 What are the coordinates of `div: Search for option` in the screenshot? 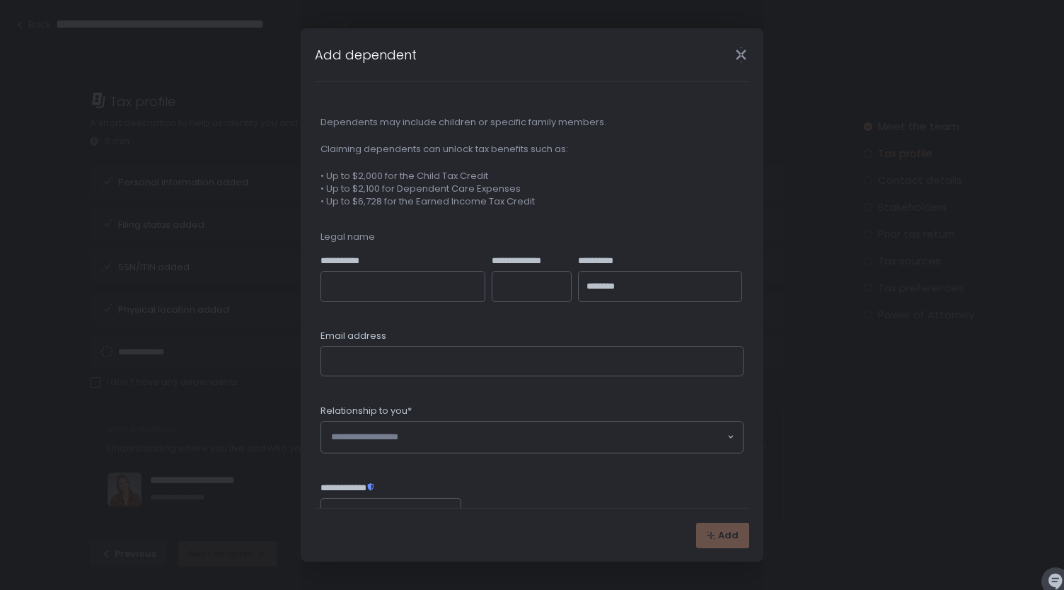 It's located at (532, 437).